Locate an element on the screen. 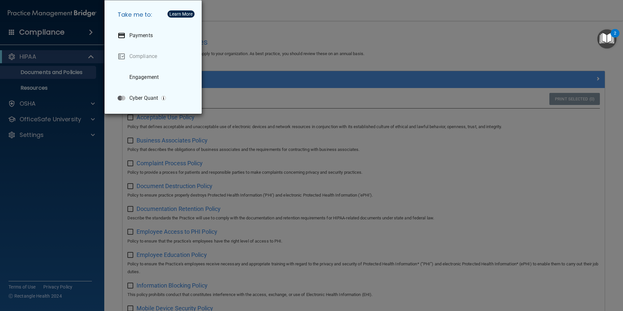 The width and height of the screenshot is (623, 311). button: Learn More is located at coordinates (181, 14).